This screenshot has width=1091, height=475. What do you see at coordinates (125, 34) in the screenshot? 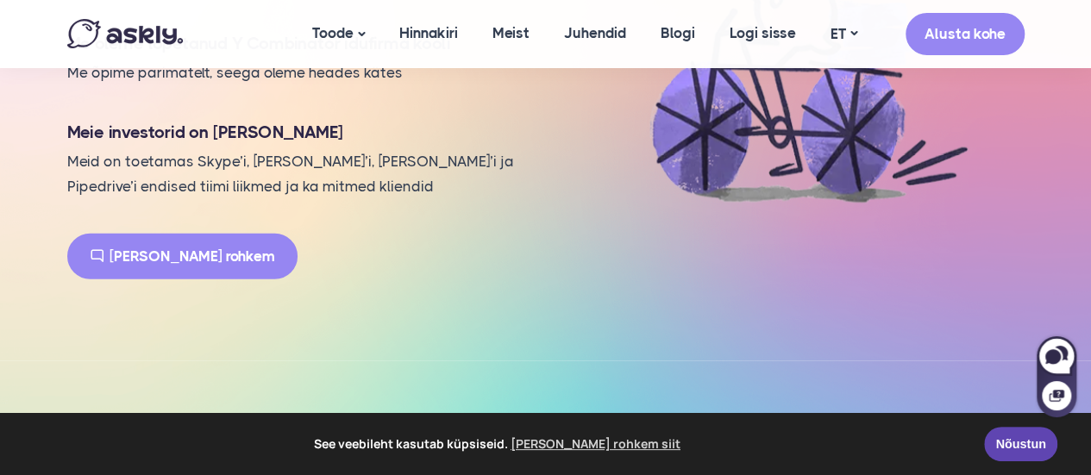
I see `img: Askly` at bounding box center [125, 34].